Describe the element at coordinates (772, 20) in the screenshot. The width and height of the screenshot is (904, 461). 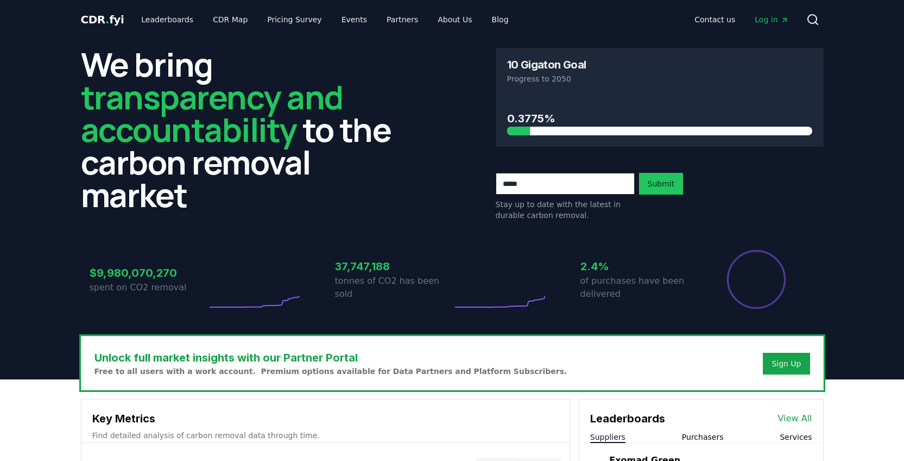
I see `span: Log in` at that location.